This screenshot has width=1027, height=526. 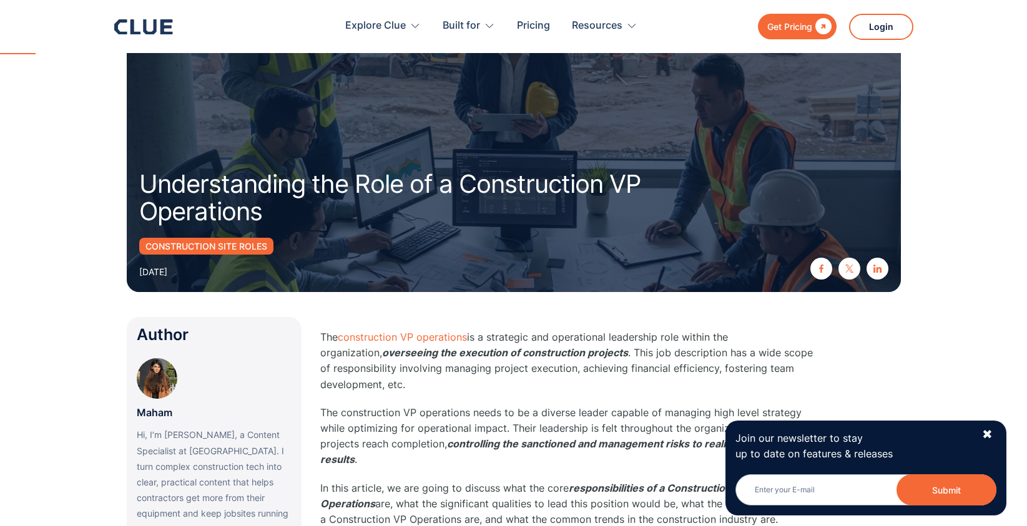 I want to click on a: Login, so click(x=881, y=27).